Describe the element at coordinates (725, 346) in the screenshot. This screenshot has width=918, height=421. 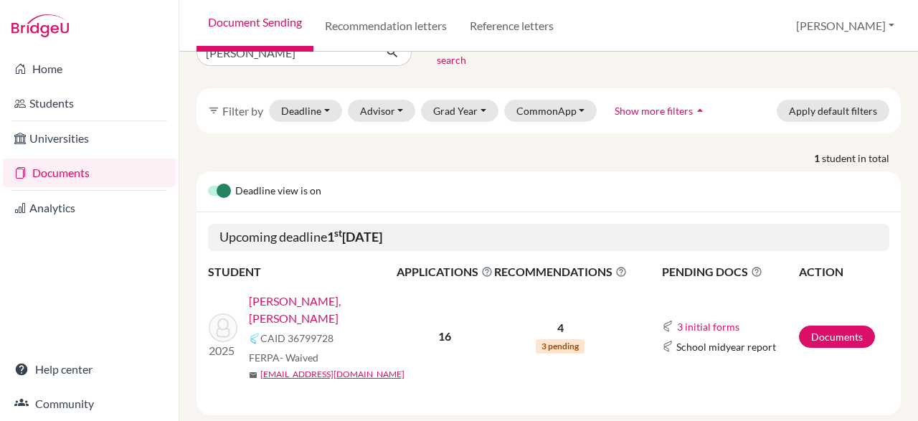
I see `span: School midyear report` at that location.